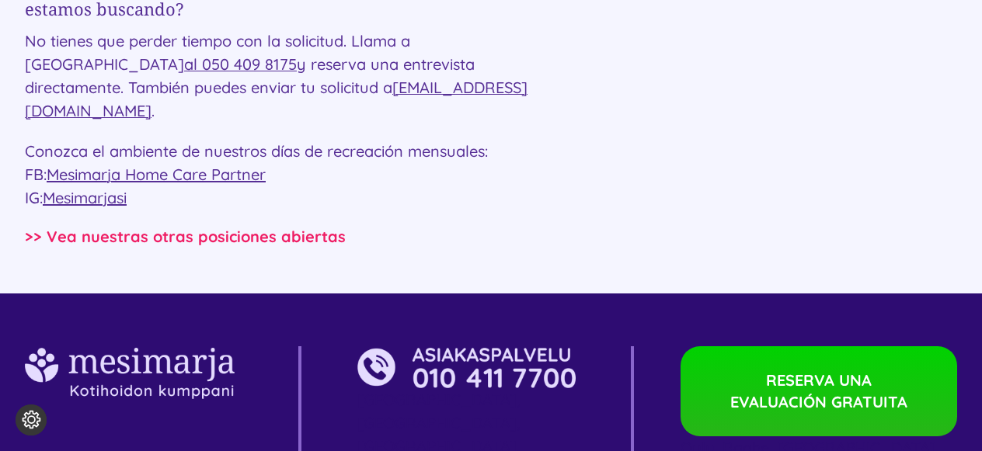 The width and height of the screenshot is (982, 451). What do you see at coordinates (240, 64) in the screenshot?
I see `font: al 050 409 8175` at bounding box center [240, 64].